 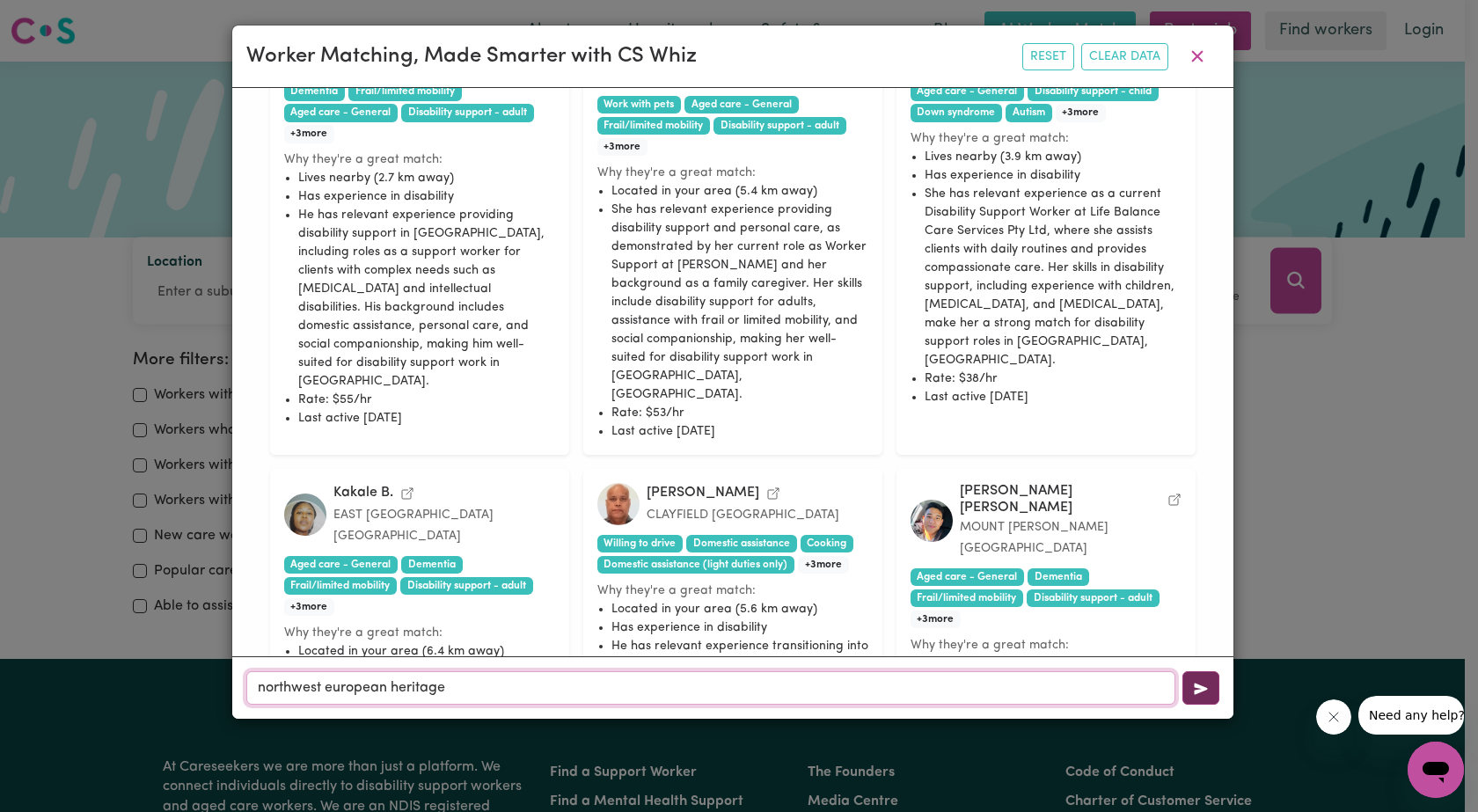 What do you see at coordinates (740, 302) in the screenshot?
I see `li: She has relevant experience providing disability support and personal care, as demonstrated by he...` at bounding box center [740, 302].